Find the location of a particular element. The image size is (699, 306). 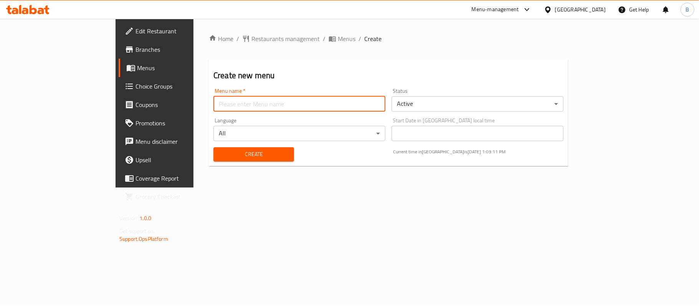

h2: Create new menu is located at coordinates (388, 76).